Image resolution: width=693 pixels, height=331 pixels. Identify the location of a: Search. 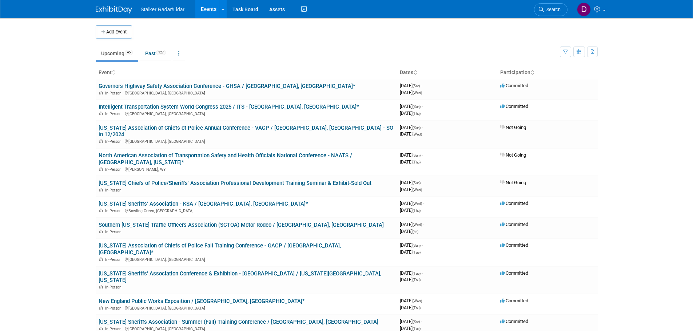
(550, 9).